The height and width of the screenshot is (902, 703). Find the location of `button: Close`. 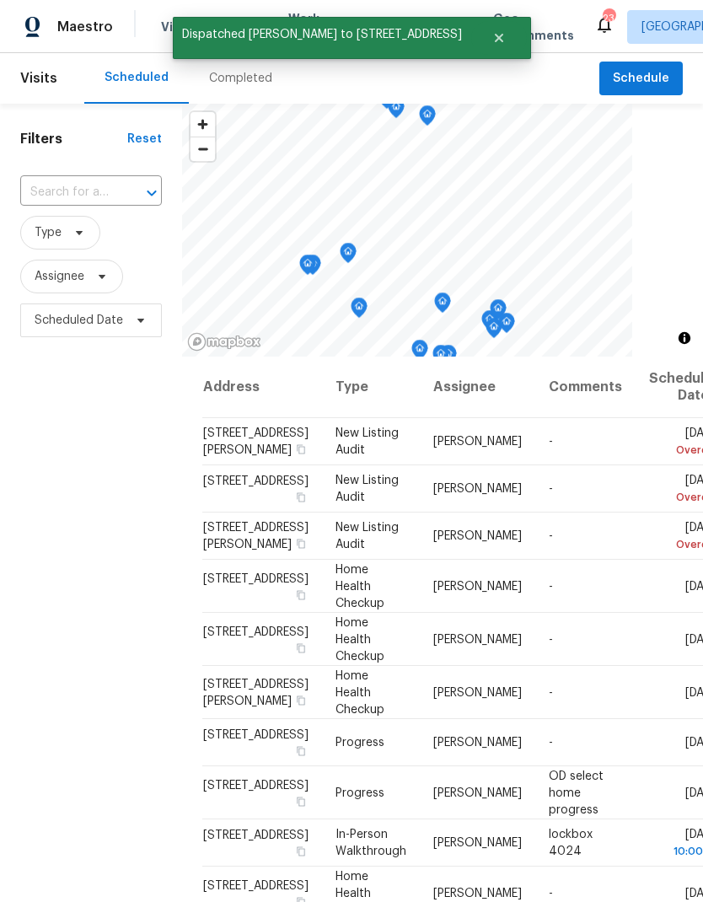

button: Close is located at coordinates (499, 38).